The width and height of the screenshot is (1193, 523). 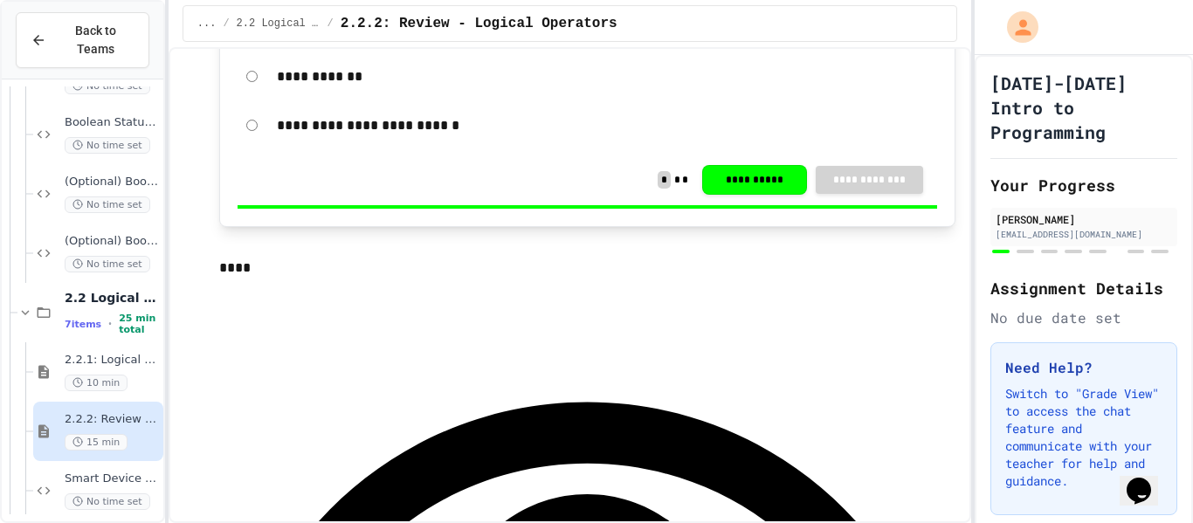 What do you see at coordinates (112, 122) in the screenshot?
I see `span: Boolean Status Checker` at bounding box center [112, 122].